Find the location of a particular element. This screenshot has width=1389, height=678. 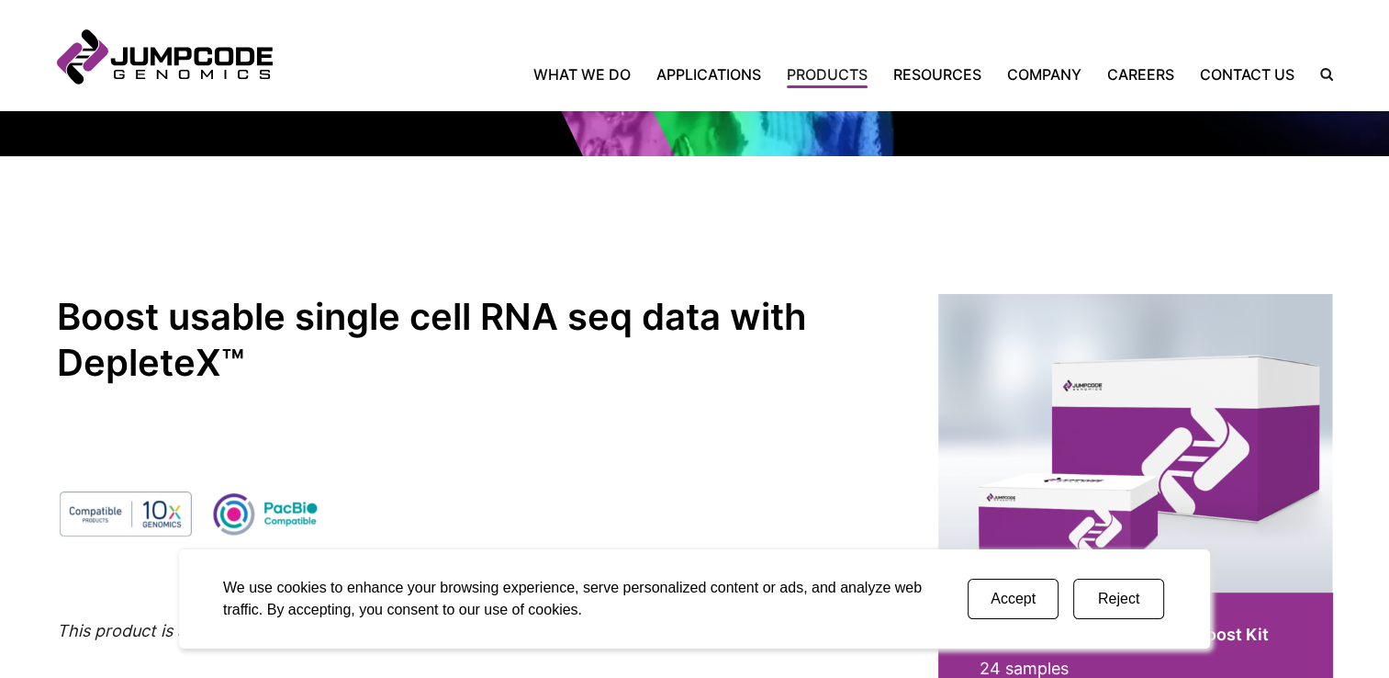

nav: Primary Navigation is located at coordinates (790, 74).